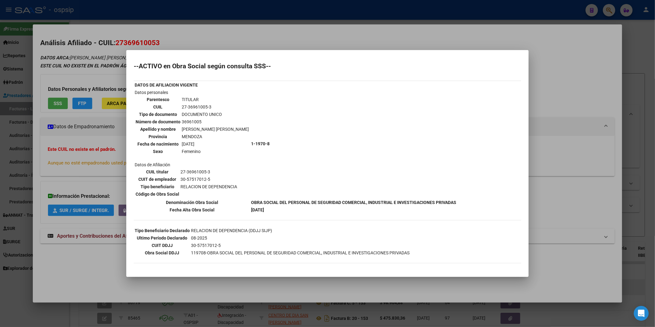 This screenshot has height=327, width=655. What do you see at coordinates (208, 187) in the screenshot?
I see `td: RELACION DE DEPENDENCIA` at bounding box center [208, 187].